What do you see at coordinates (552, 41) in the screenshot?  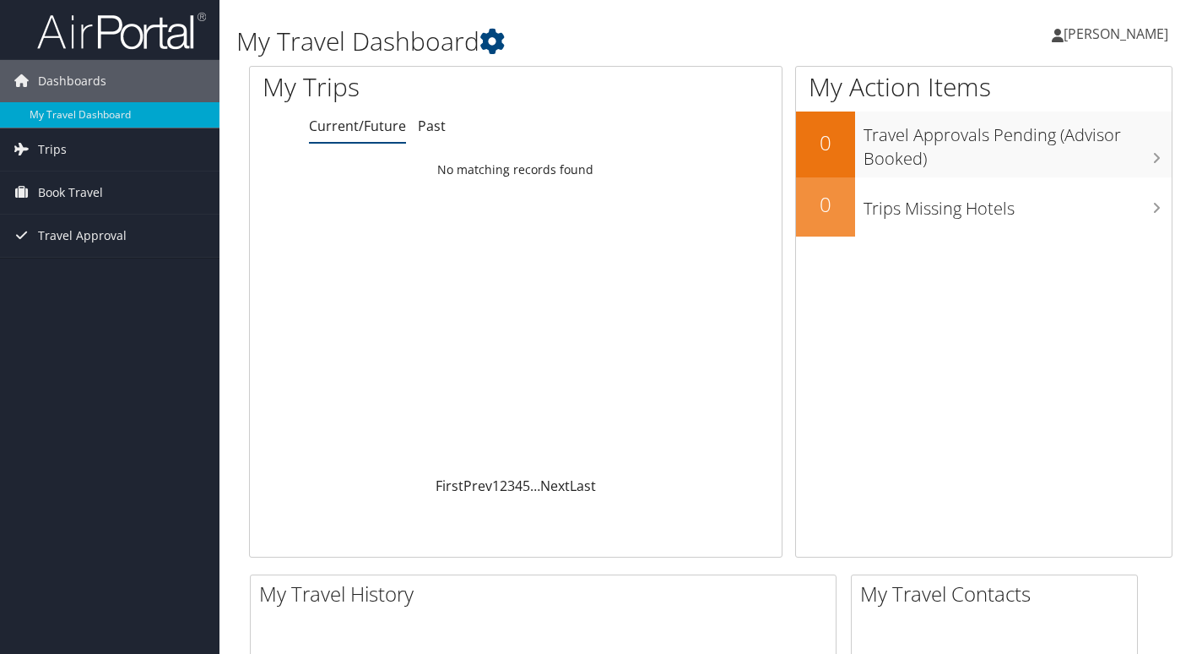 I see `h1: My Travel Dashboard` at bounding box center [552, 41].